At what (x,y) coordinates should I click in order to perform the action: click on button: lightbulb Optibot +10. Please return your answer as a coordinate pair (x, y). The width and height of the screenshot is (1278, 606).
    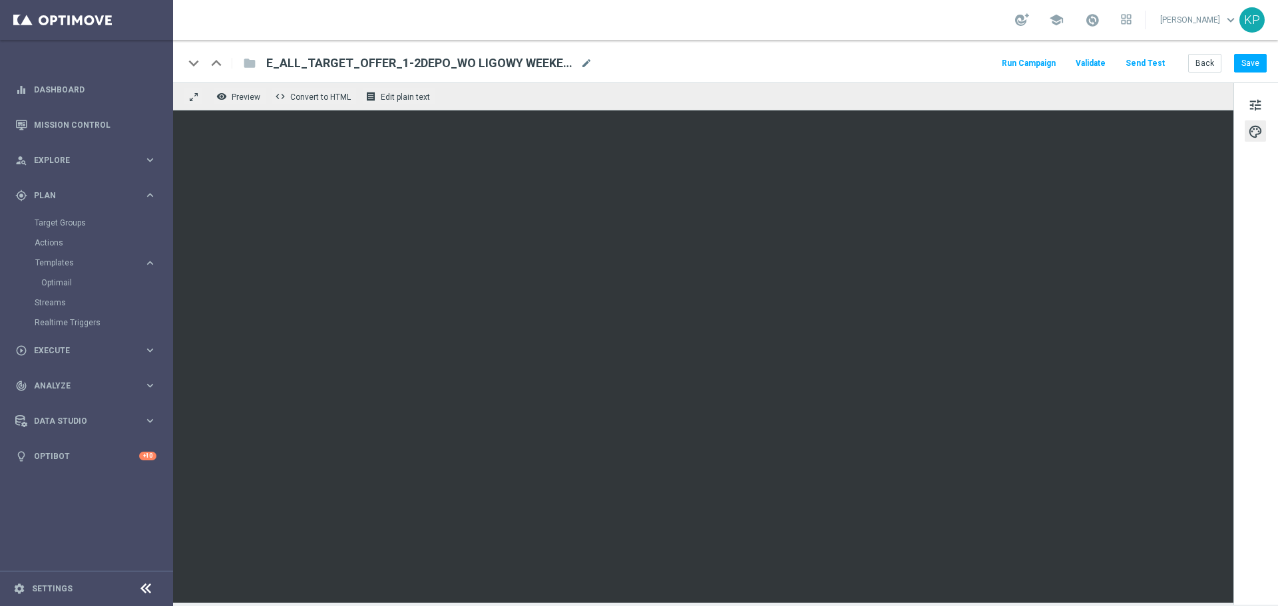
    Looking at the image, I should click on (86, 457).